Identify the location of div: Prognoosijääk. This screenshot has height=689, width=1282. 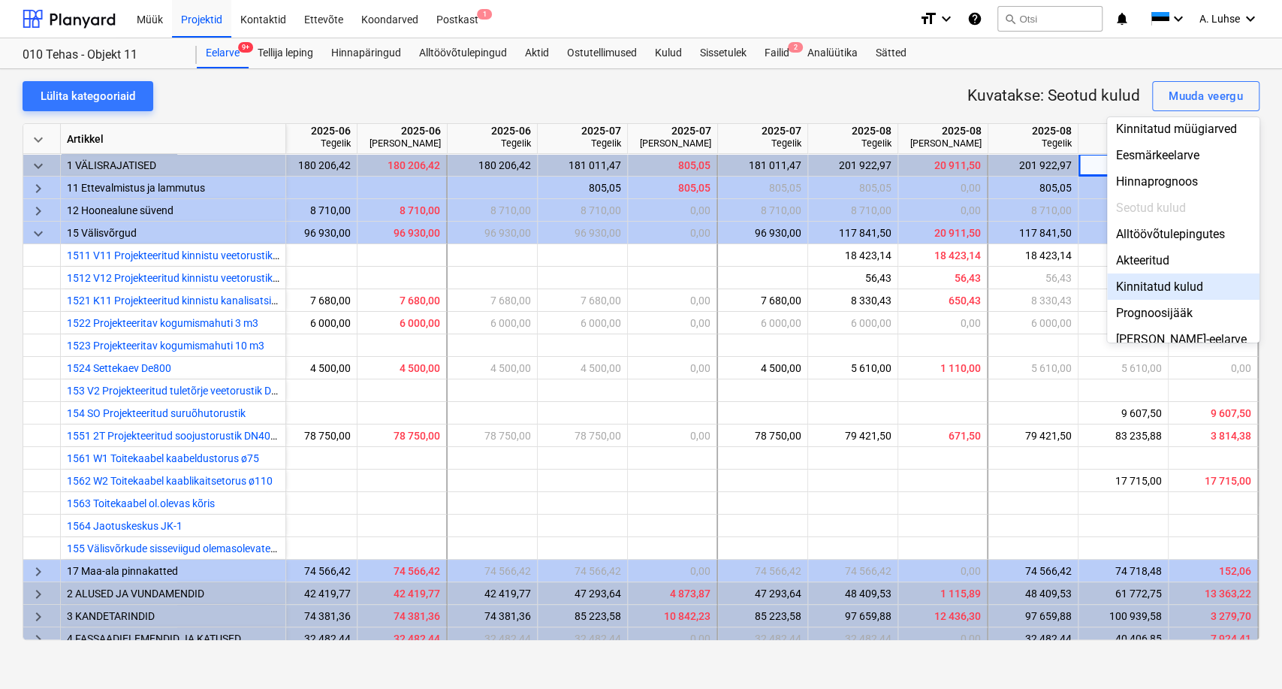
(1183, 312).